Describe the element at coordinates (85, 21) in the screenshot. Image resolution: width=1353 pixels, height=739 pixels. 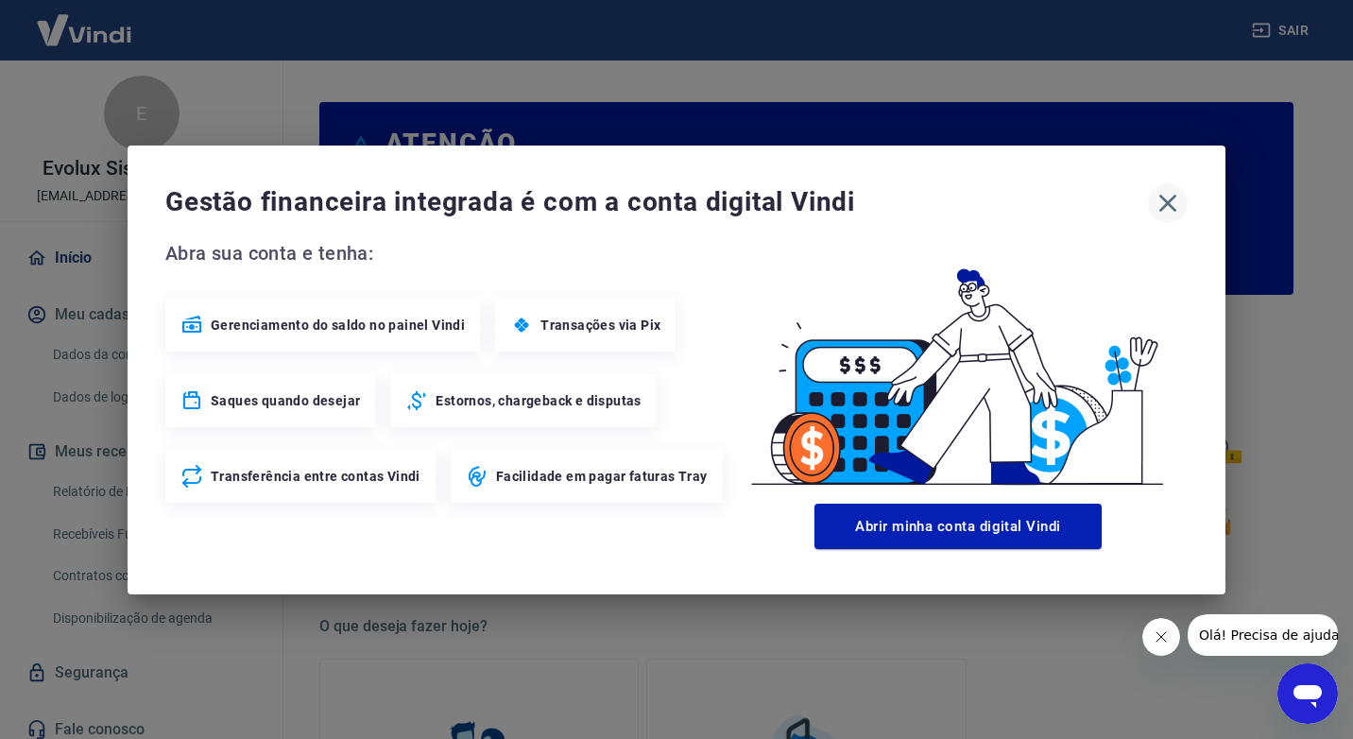
I see `span: Olá! Precisa de ajuda?` at that location.